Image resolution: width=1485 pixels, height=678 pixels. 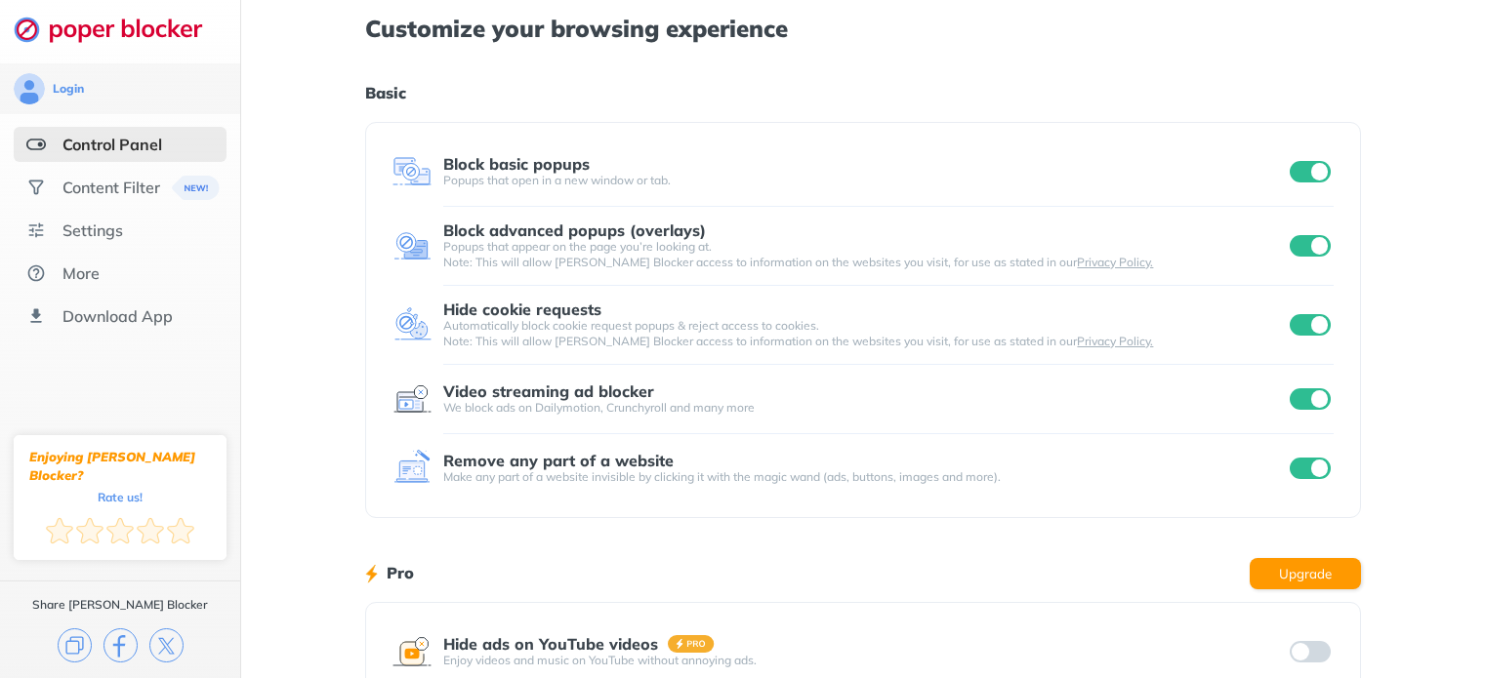 I want to click on button: Upgrade, so click(x=1305, y=574).